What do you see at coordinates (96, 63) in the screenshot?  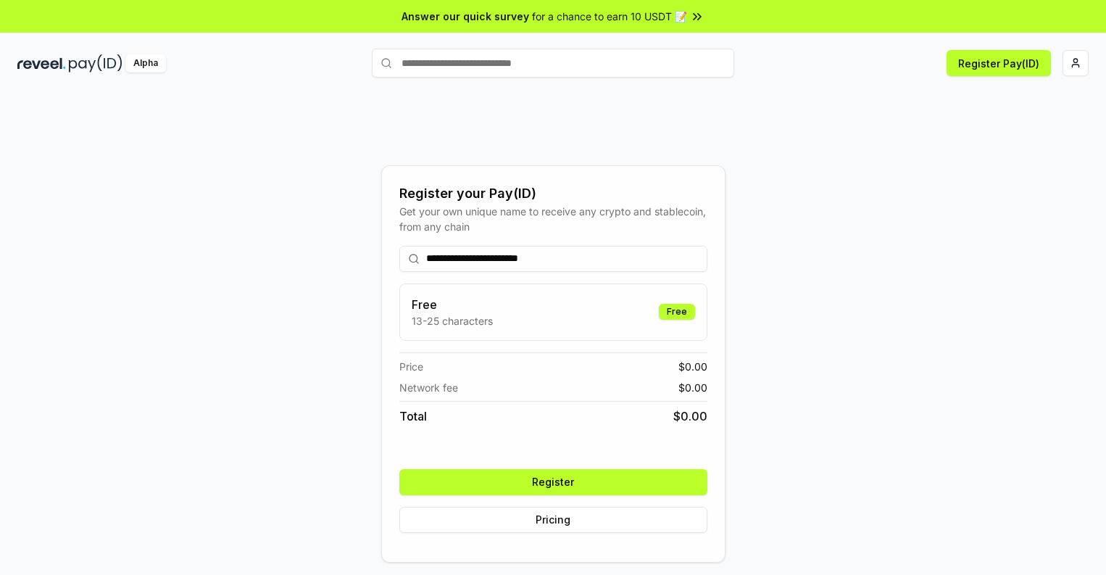 I see `img: pay_id` at bounding box center [96, 63].